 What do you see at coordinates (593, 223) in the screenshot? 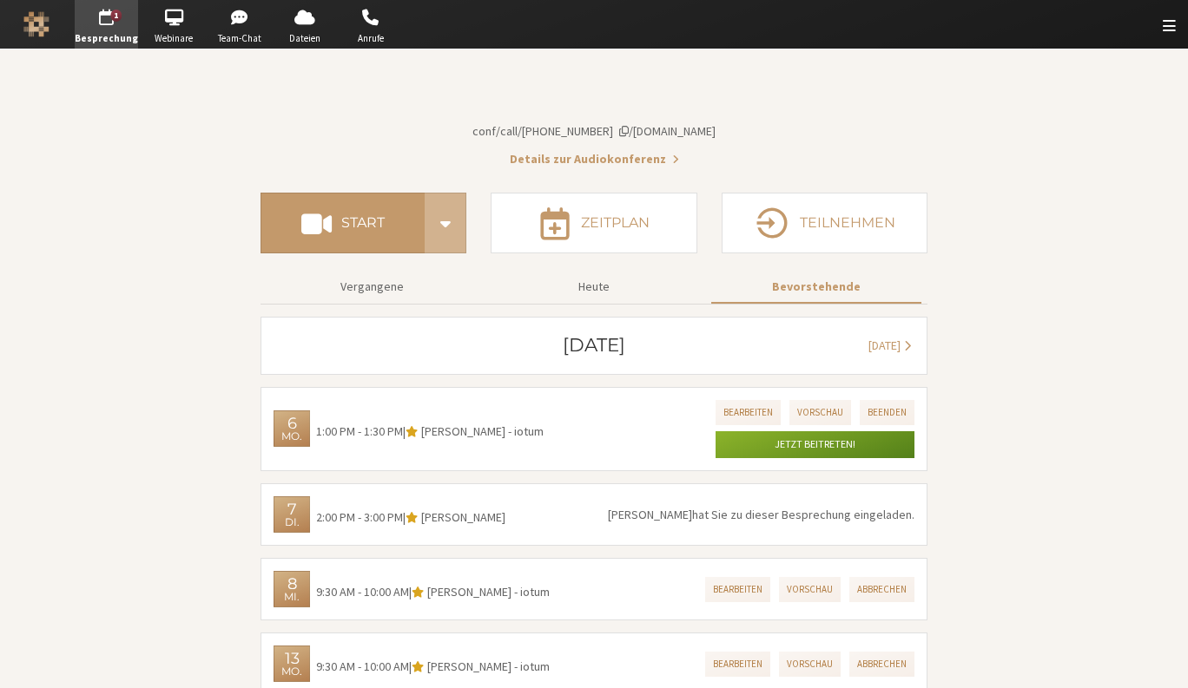
I see `button: Zeitplan` at bounding box center [593, 223].